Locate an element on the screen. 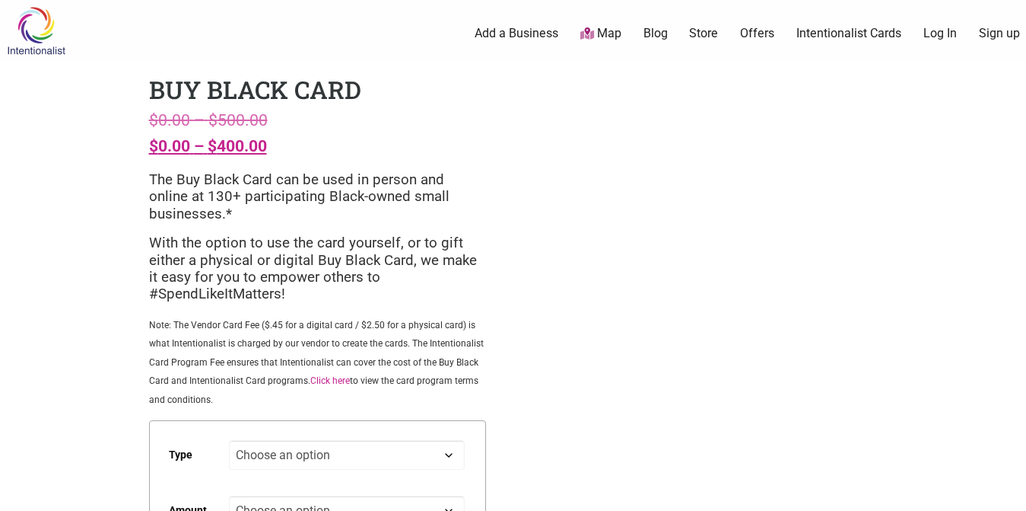 Image resolution: width=1026 pixels, height=511 pixels. bdi: 500.00 is located at coordinates (238, 119).